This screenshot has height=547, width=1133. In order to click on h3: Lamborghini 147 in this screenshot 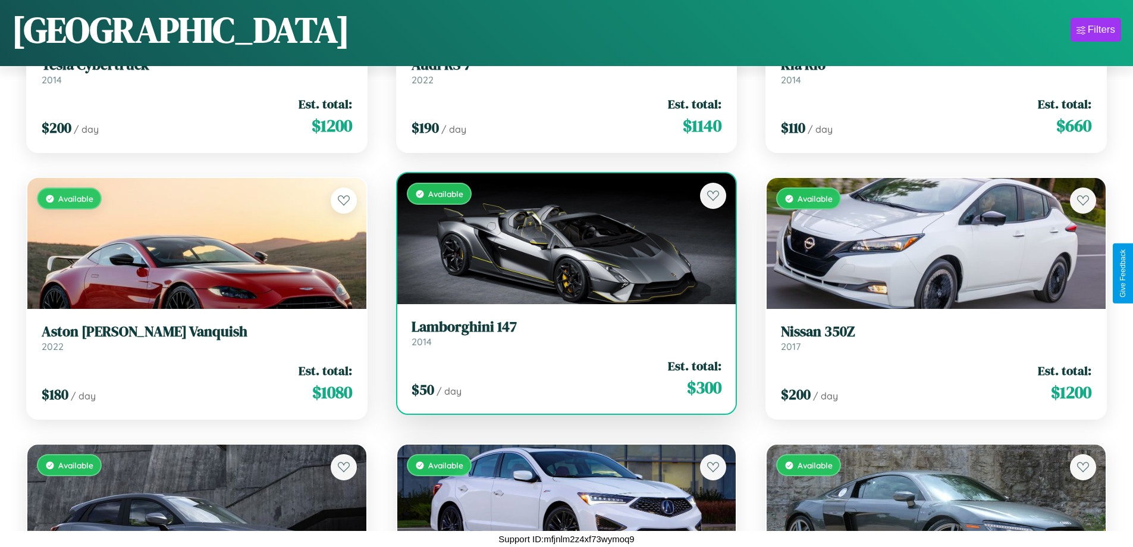, I will do `click(567, 327)`.